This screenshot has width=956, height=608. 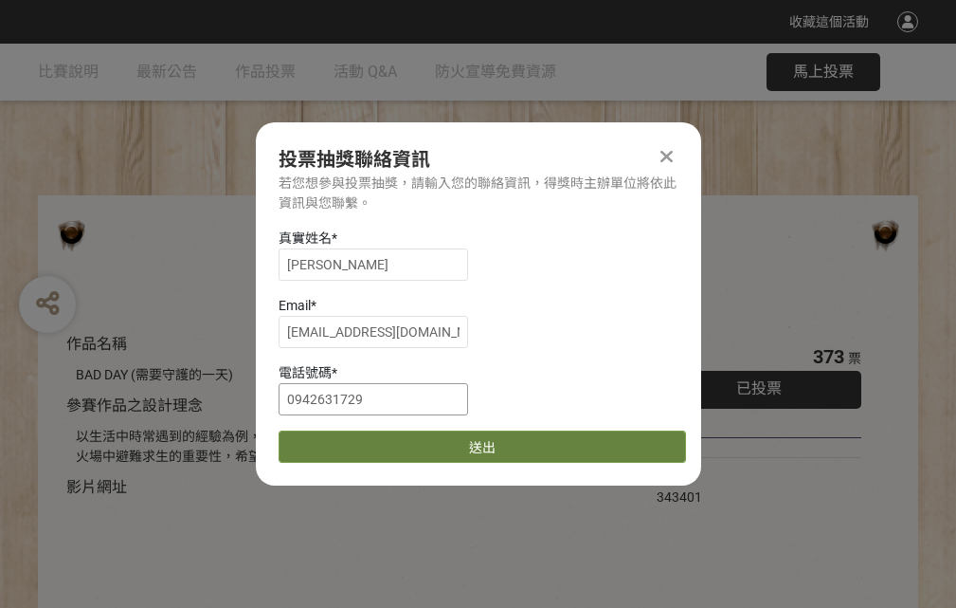 I want to click on a: 比賽說明, so click(x=68, y=72).